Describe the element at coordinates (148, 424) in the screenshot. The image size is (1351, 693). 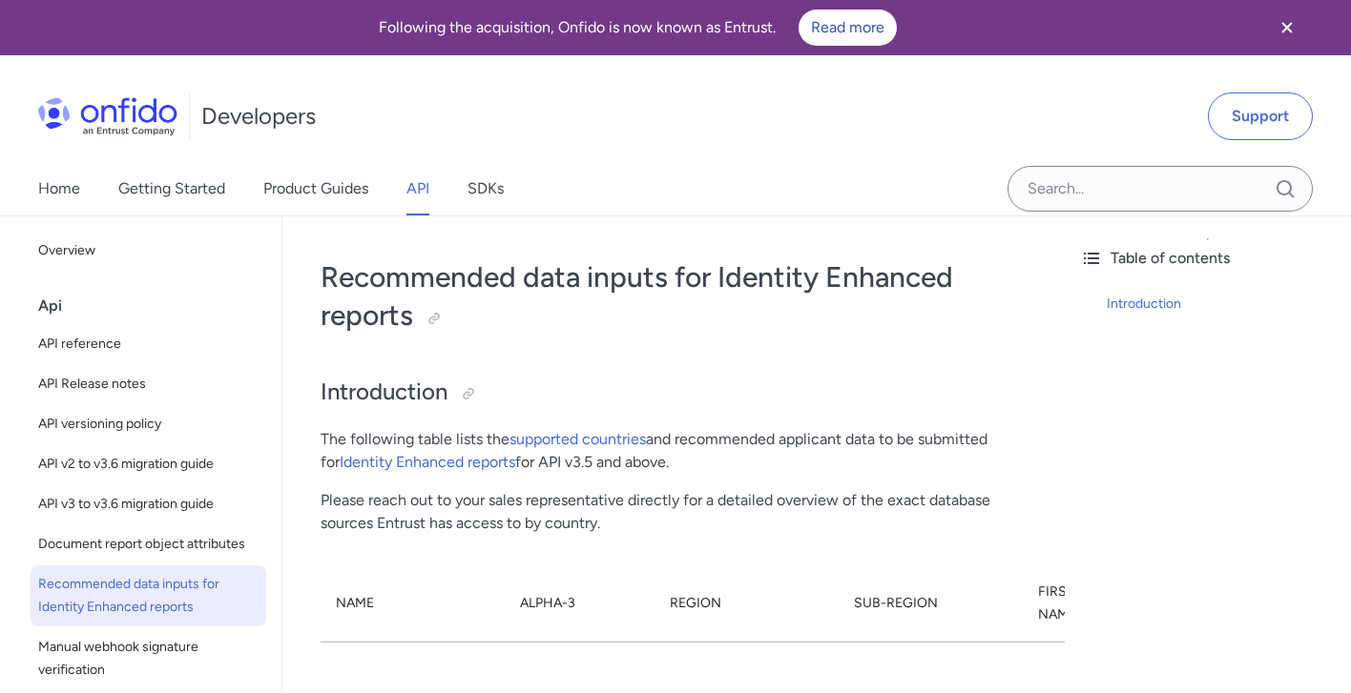
I see `a: API versioning policy` at that location.